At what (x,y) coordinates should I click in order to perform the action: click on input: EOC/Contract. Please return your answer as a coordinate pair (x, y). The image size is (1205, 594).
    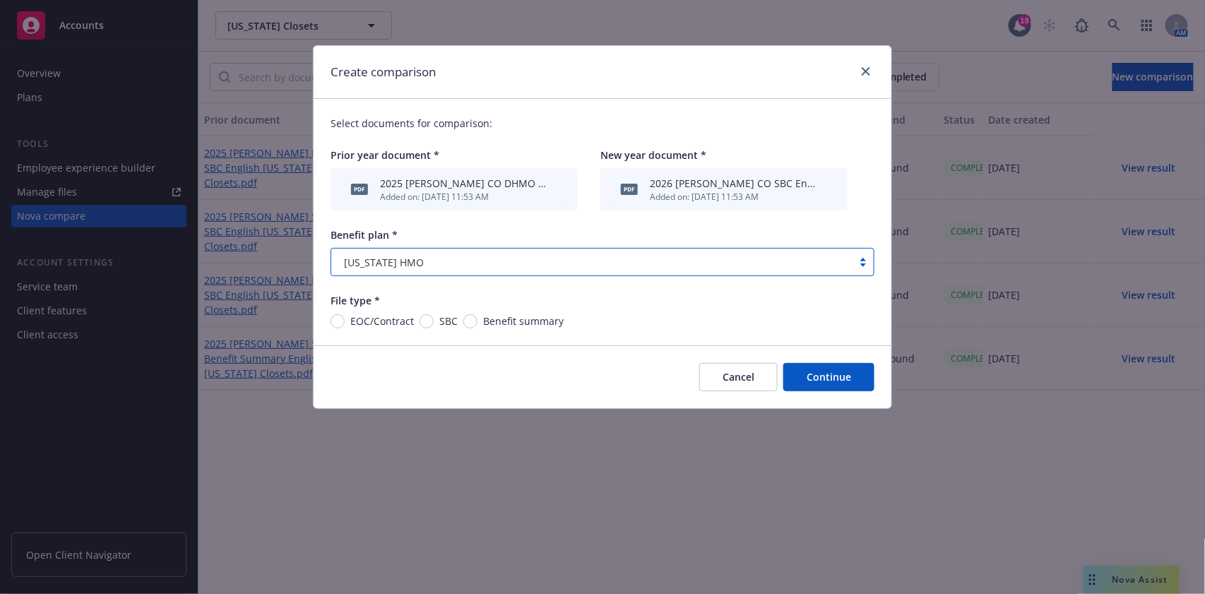
    Looking at the image, I should click on (338, 321).